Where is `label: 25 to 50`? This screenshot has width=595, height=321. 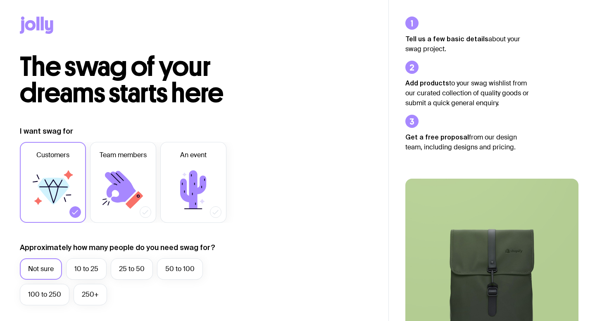
label: 25 to 50 is located at coordinates (132, 269).